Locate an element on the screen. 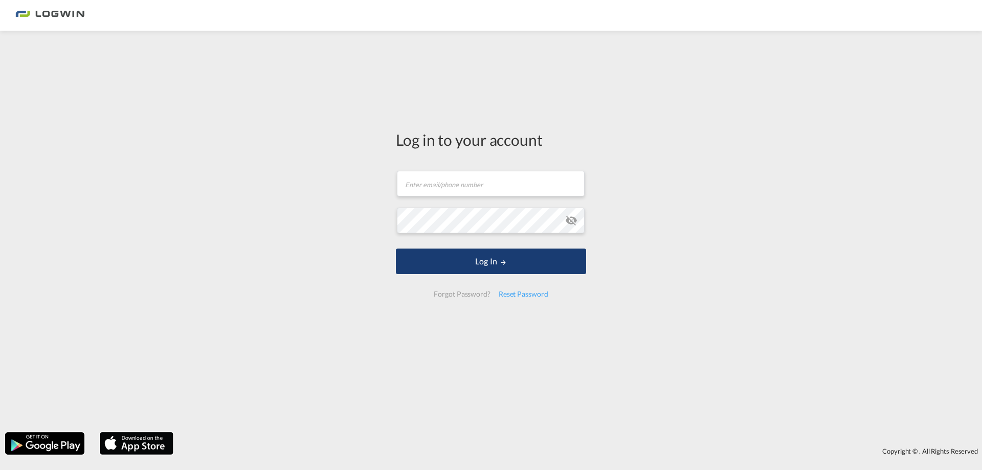 This screenshot has width=982, height=470. img: 2761ae10d95411efa20a1f5e0282d2d7.png is located at coordinates (50, 15).